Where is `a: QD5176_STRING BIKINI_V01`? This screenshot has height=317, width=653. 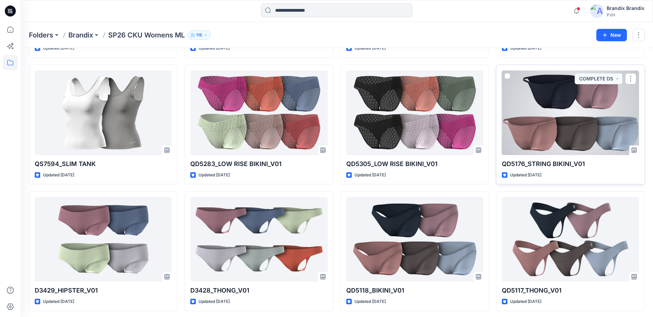
a: QD5176_STRING BIKINI_V01 is located at coordinates (570, 113).